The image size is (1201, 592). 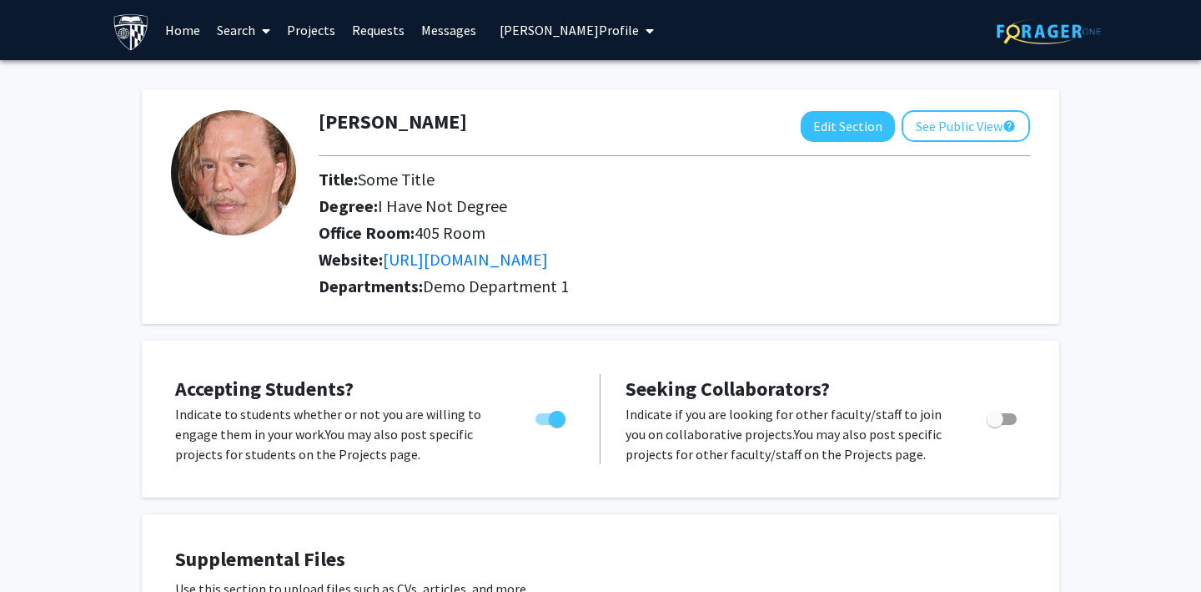 What do you see at coordinates (450, 232) in the screenshot?
I see `span: 405 Room` at bounding box center [450, 232].